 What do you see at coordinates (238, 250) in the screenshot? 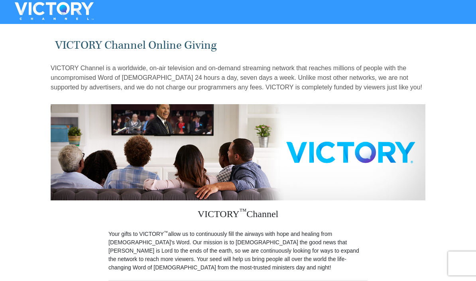
I see `p: Your gifts to VICTORY allow us to continuously fill the airways with hope and healing from [DEMOG...` at bounding box center [238, 250].